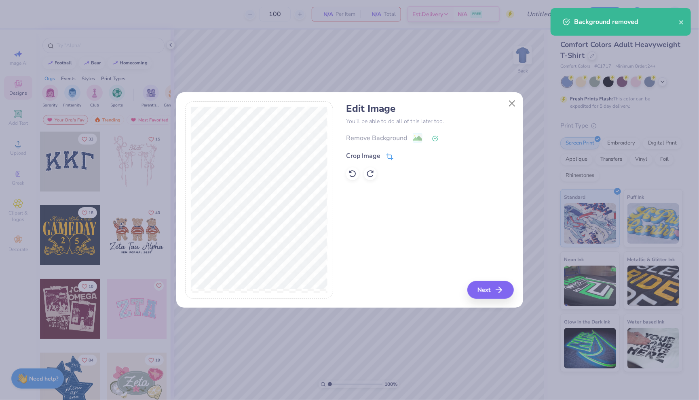 The height and width of the screenshot is (400, 699). I want to click on div: Crop Image, so click(363, 156).